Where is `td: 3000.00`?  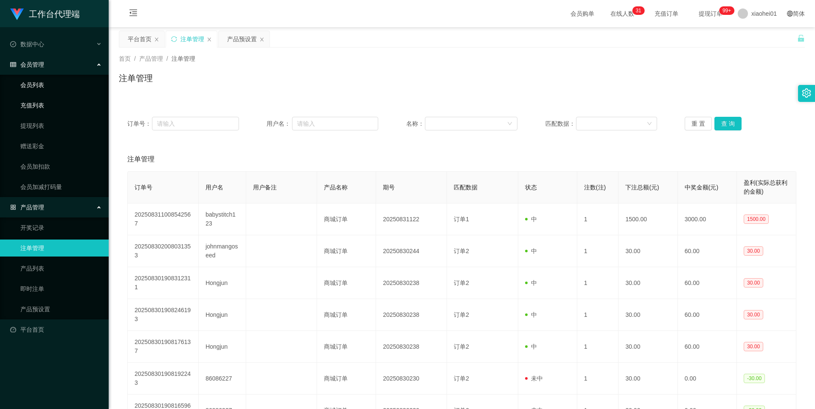
td: 3000.00 is located at coordinates (707, 219).